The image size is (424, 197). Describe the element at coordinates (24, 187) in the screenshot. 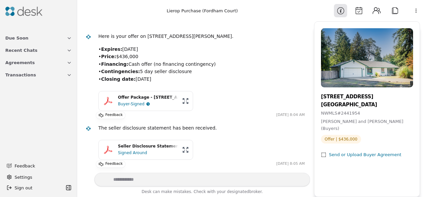

I see `span: Sign out` at that location.